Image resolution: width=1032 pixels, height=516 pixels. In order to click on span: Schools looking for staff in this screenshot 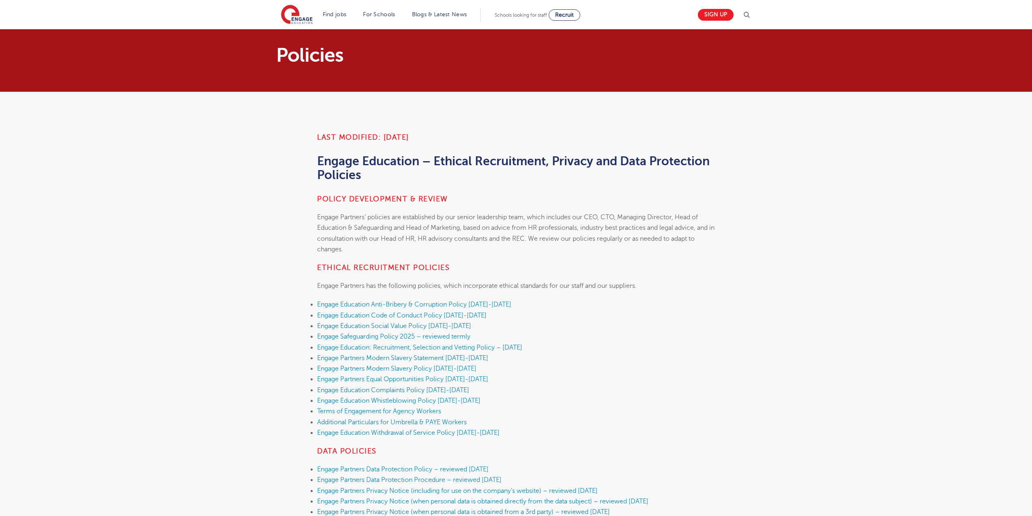, I will do `click(521, 15)`.